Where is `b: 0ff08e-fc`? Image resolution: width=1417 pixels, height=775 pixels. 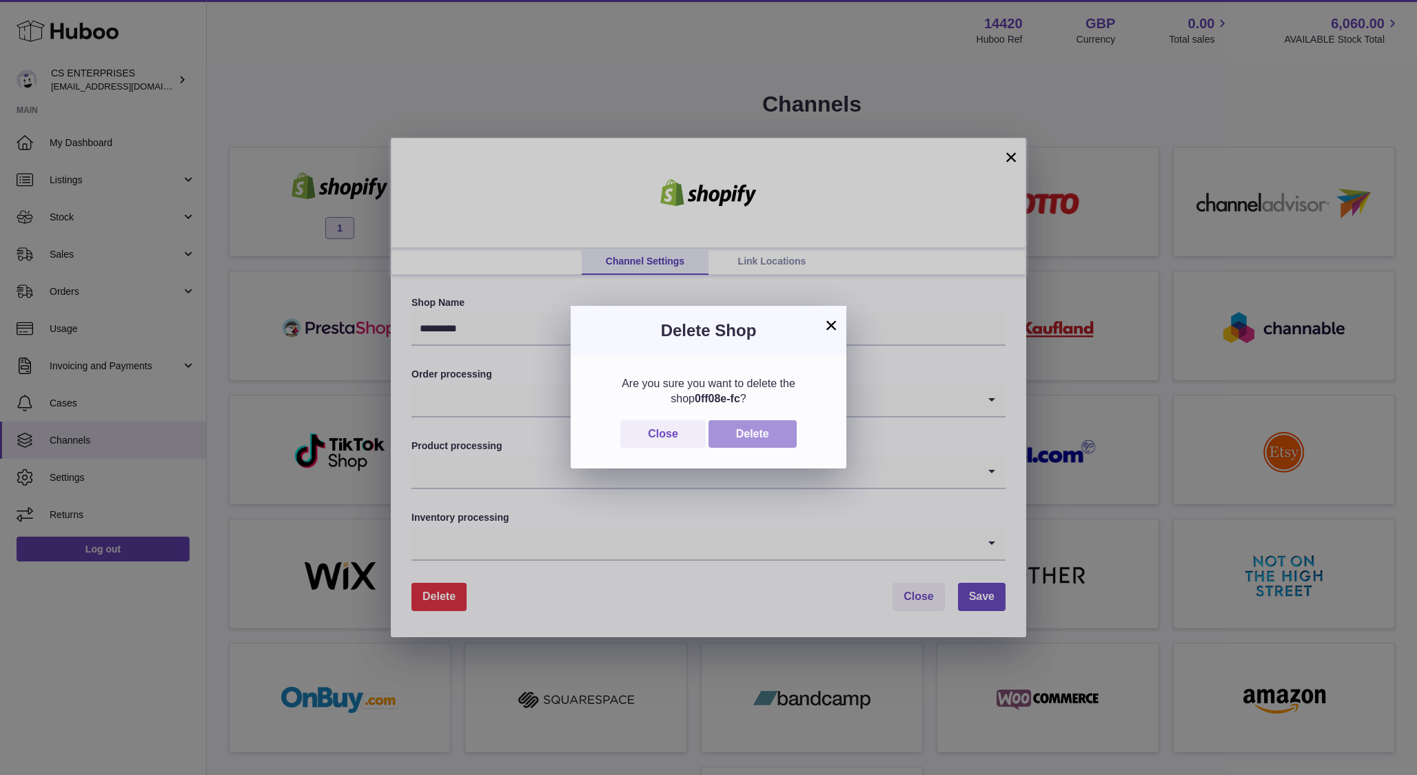 b: 0ff08e-fc is located at coordinates (718, 398).